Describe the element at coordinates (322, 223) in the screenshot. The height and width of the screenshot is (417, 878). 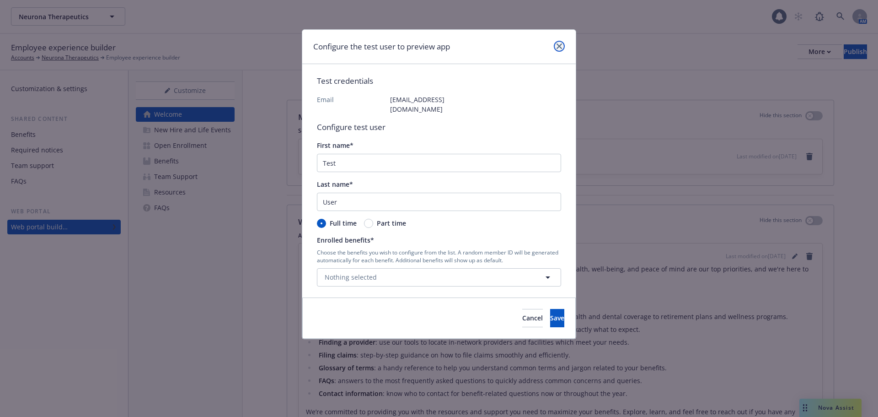
I see `input: Full time` at that location.